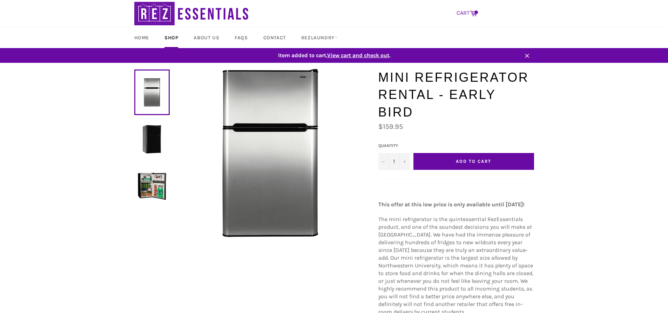  Describe the element at coordinates (467, 13) in the screenshot. I see `a: CART` at that location.